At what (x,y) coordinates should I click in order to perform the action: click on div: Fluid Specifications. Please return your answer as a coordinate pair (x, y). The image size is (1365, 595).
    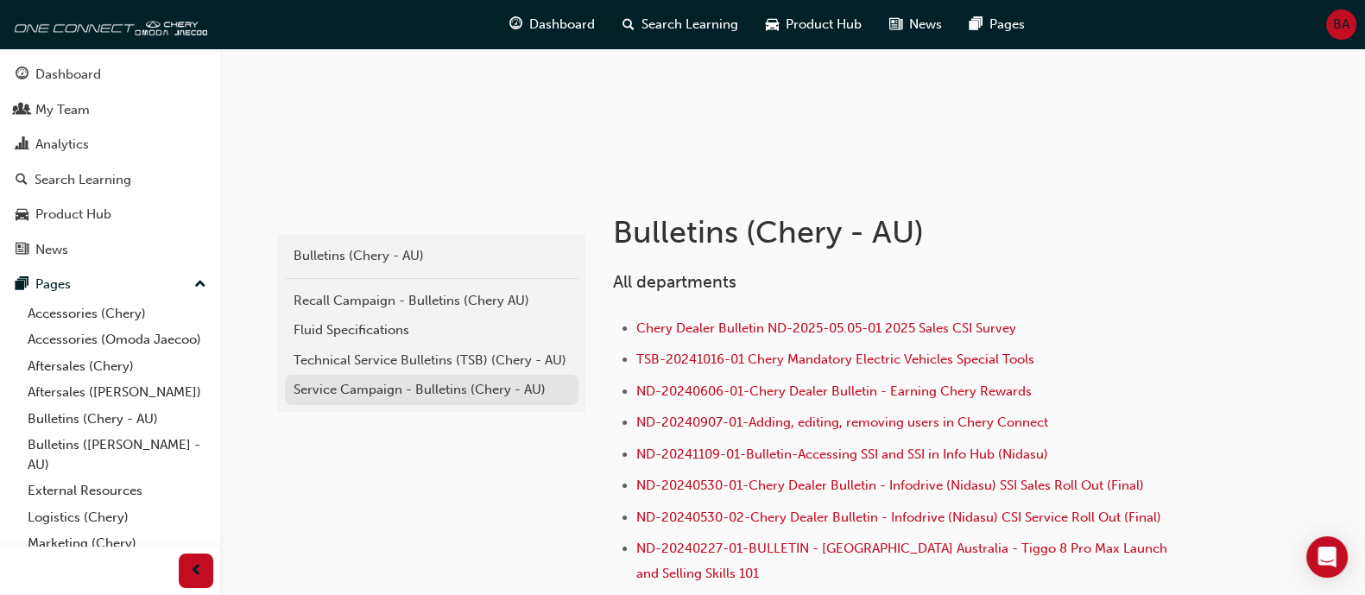
    Looking at the image, I should click on (432, 330).